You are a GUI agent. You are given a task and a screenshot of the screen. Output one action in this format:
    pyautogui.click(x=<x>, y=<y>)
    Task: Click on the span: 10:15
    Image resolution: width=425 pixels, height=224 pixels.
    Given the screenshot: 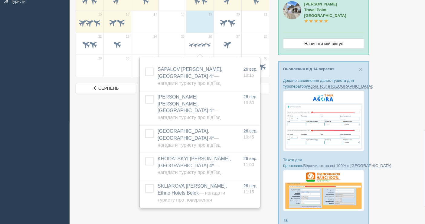 What is the action you would take?
    pyautogui.click(x=249, y=75)
    